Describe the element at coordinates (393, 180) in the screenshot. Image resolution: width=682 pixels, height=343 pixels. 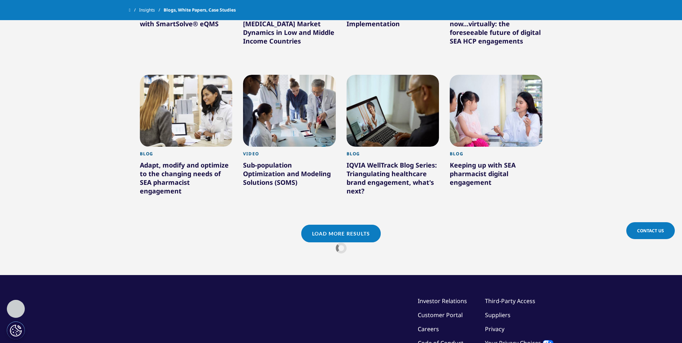
I see `div: IQVIA WellTrack Blog Series: Triangulating healthcare brand engagement, what's next?` at that location.